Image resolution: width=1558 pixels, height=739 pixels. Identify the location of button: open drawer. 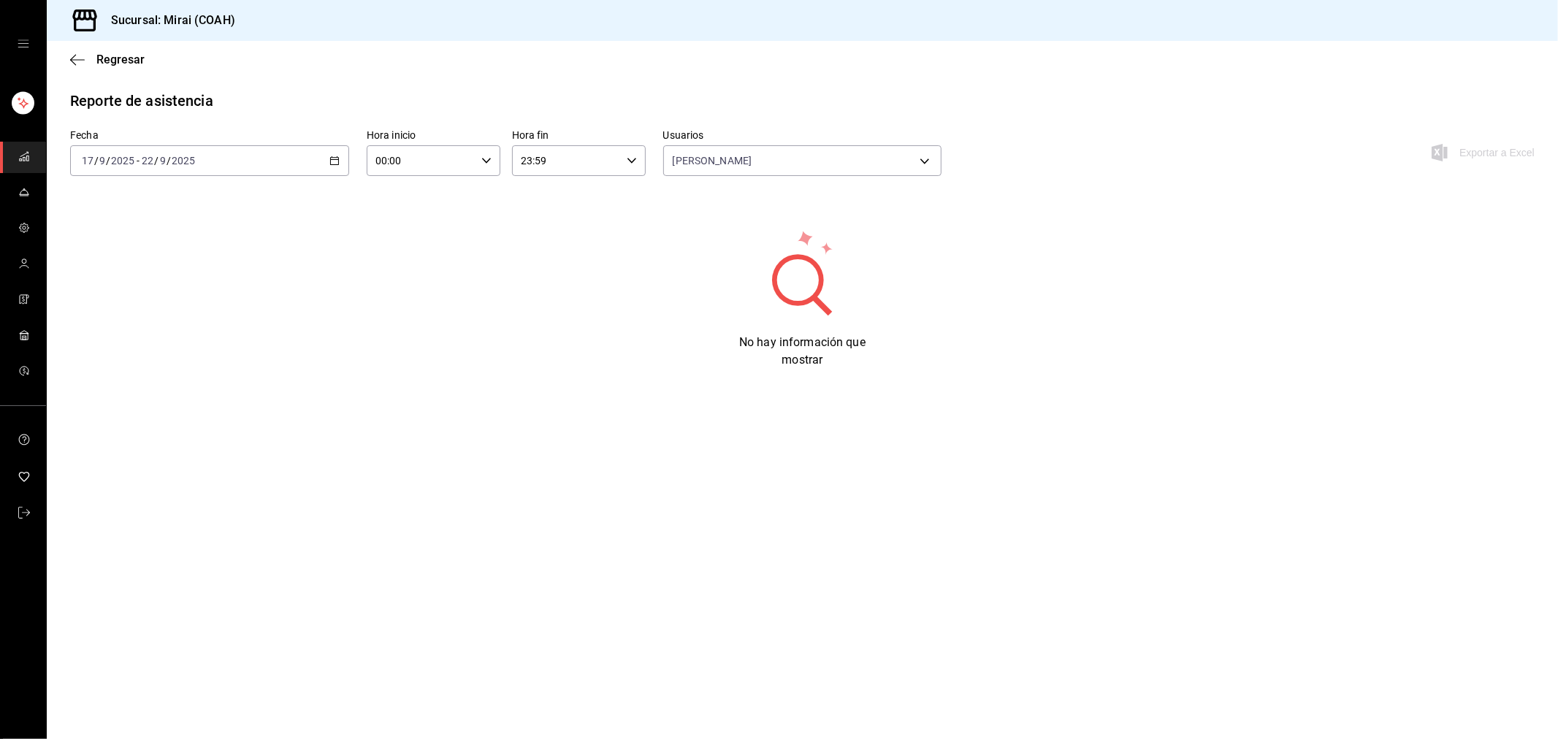
(23, 44).